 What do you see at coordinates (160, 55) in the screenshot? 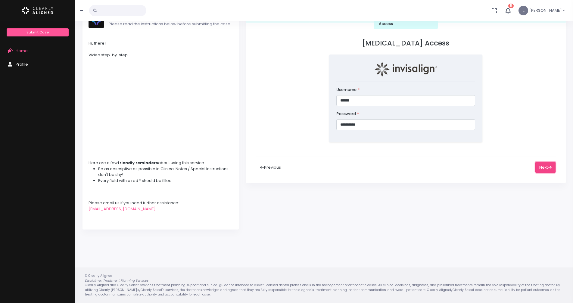
I see `div: Video step-by-step:` at bounding box center [160, 55].